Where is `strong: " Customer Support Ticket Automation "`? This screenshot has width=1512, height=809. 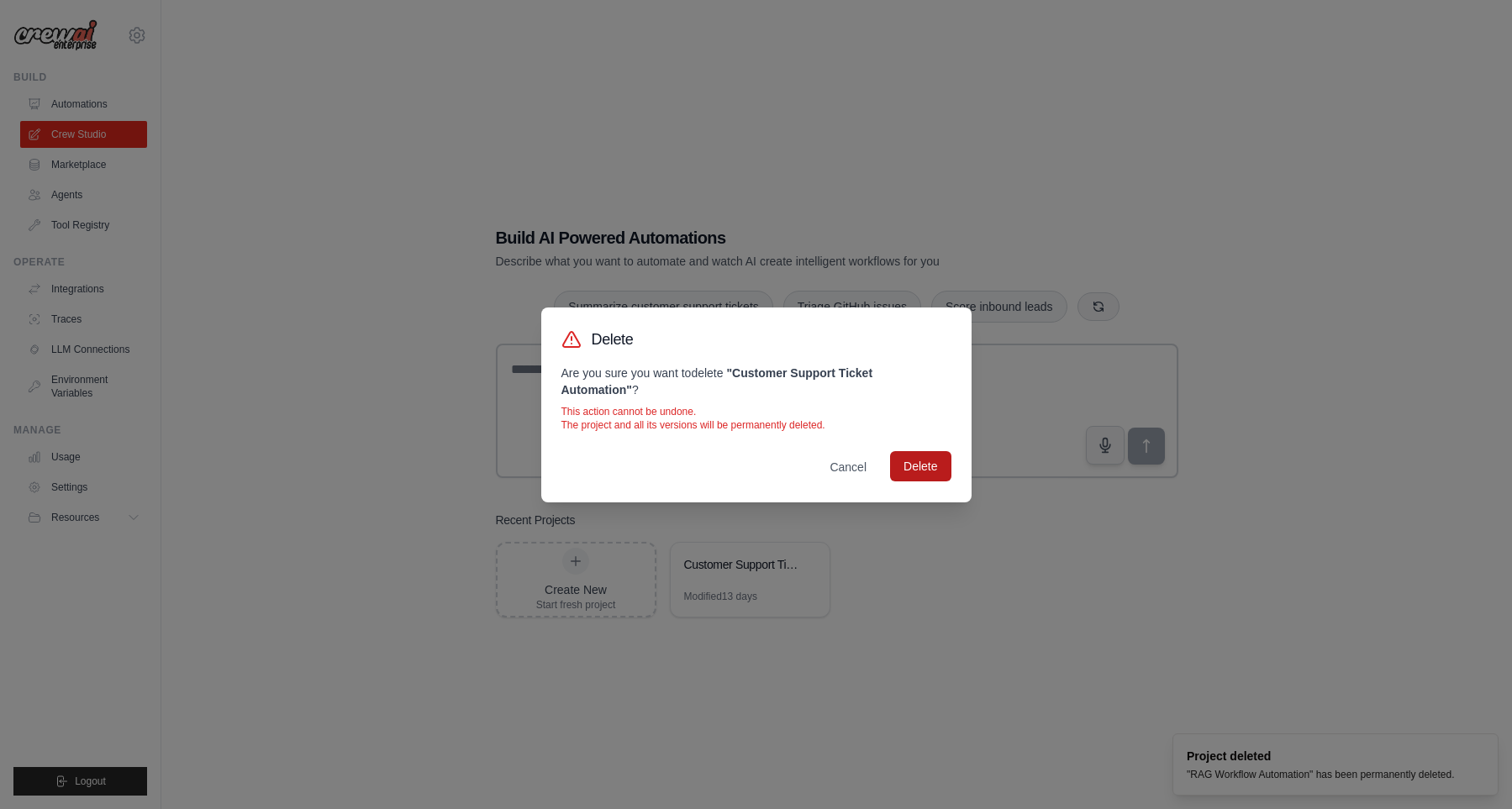
strong: " Customer Support Ticket Automation " is located at coordinates (717, 382).